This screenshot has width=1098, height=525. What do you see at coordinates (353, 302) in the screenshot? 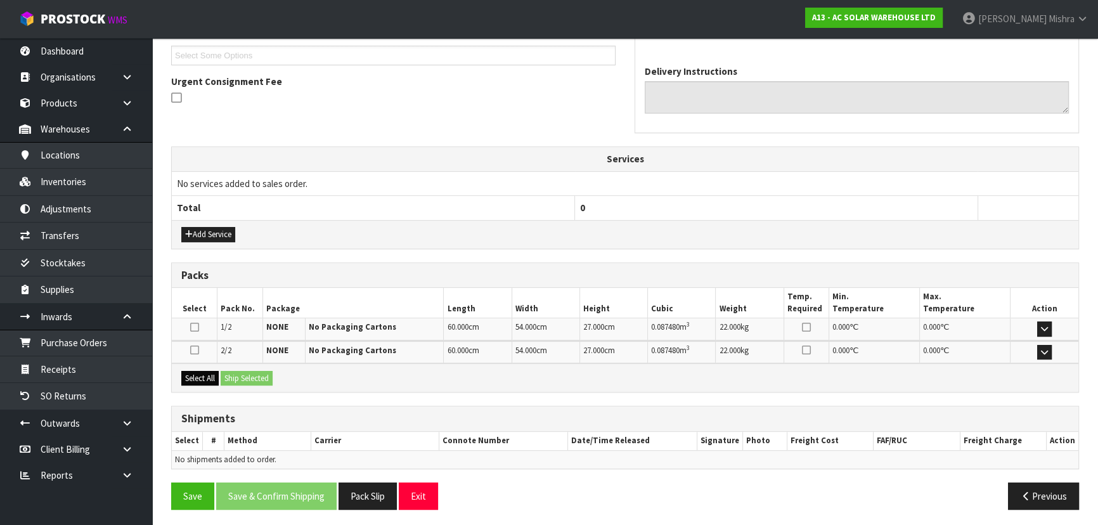
I see `th: Package` at bounding box center [353, 302].